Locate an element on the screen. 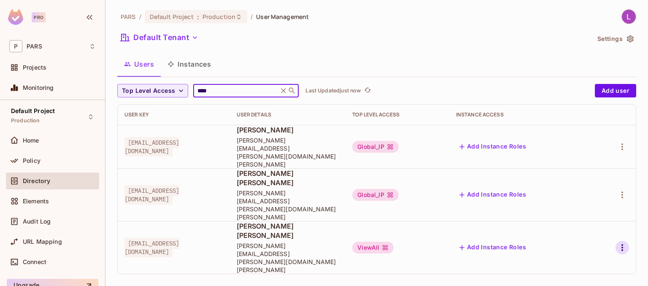  button: Default Tenant is located at coordinates (159, 38).